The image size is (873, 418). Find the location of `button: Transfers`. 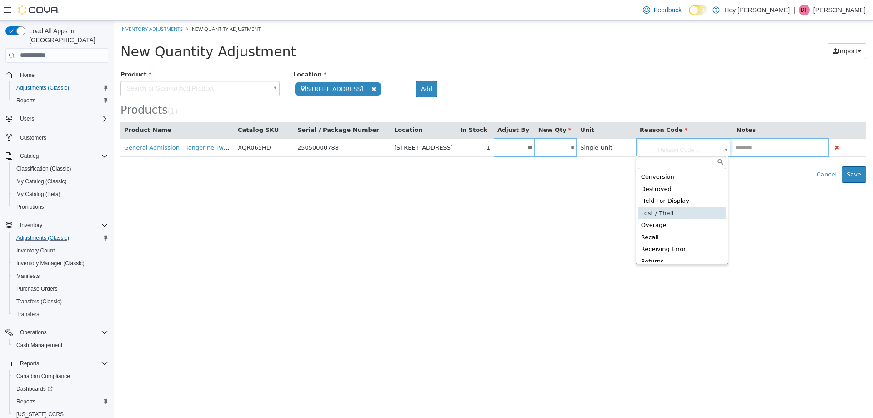

button: Transfers is located at coordinates (60, 314).